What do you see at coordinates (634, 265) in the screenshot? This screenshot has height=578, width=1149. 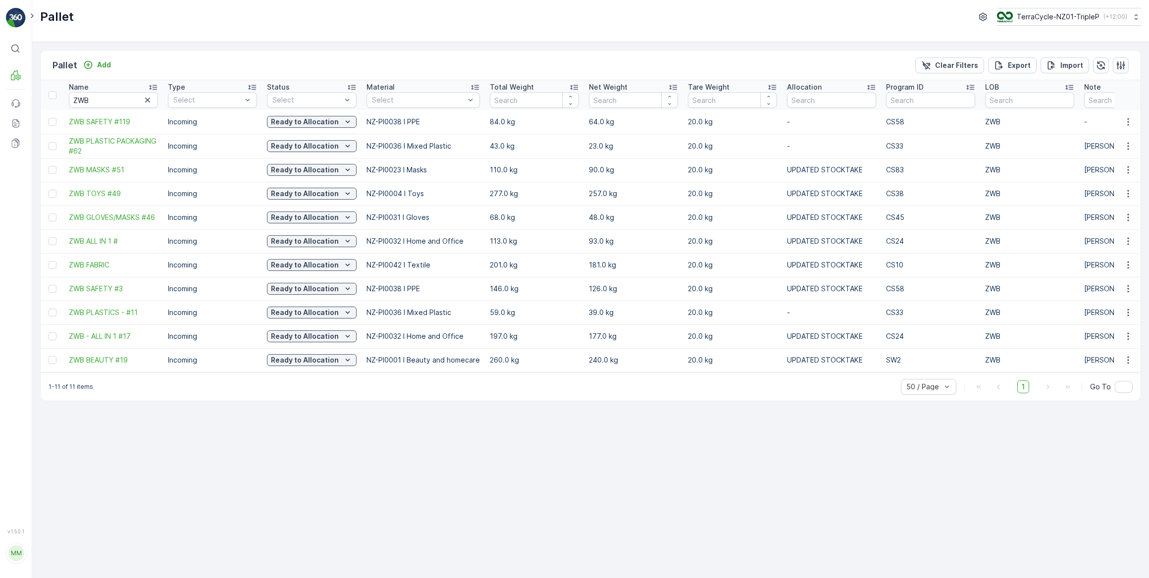 I see `p: 181.0 kg` at bounding box center [634, 265].